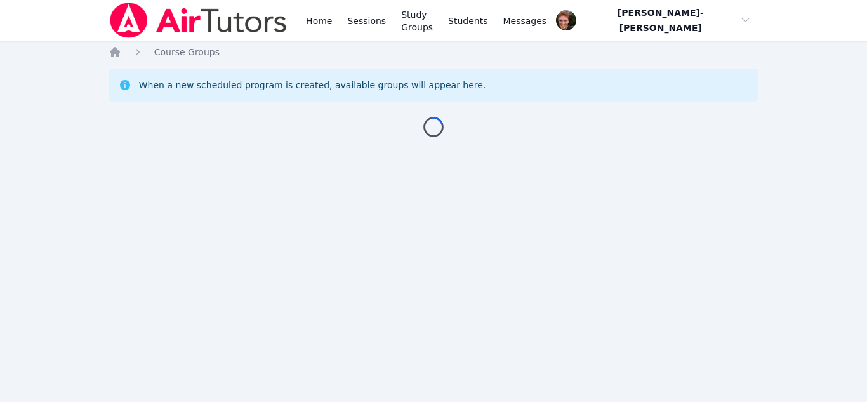 Image resolution: width=867 pixels, height=402 pixels. Describe the element at coordinates (187, 52) in the screenshot. I see `span: Course Groups` at that location.